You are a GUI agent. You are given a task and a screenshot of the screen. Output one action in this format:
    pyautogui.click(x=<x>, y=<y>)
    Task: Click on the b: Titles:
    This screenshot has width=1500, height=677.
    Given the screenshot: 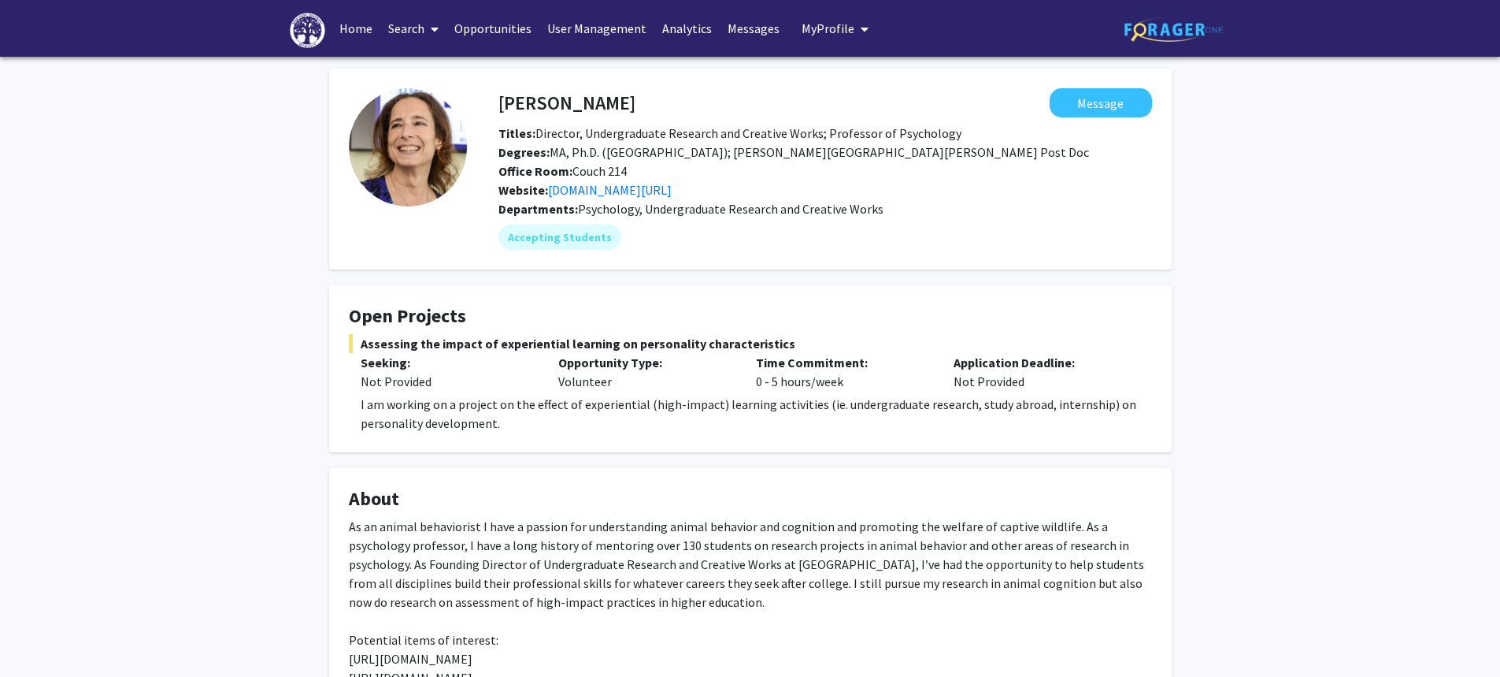 What is the action you would take?
    pyautogui.click(x=517, y=133)
    